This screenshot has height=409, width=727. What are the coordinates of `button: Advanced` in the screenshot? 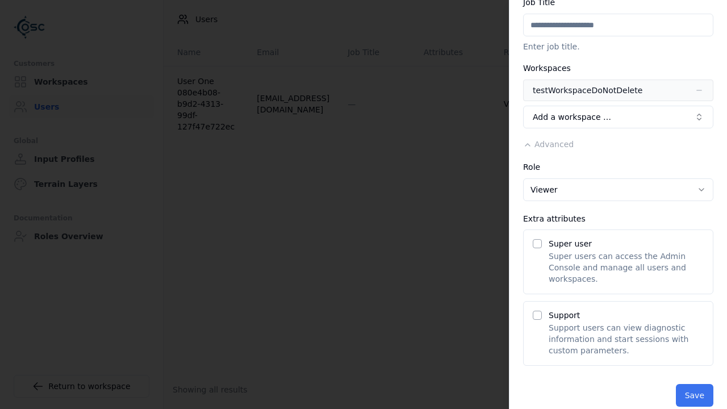 It's located at (548, 144).